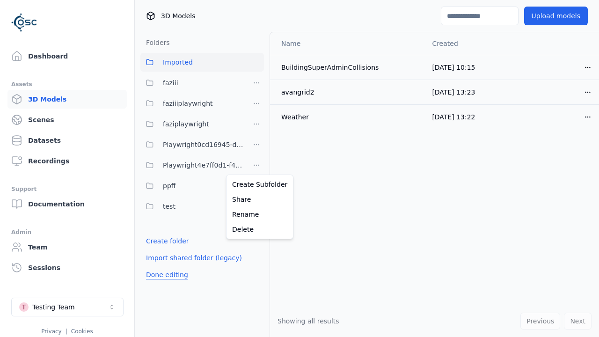 This screenshot has height=337, width=599. Describe the element at coordinates (260, 229) in the screenshot. I see `a: Delete` at that location.